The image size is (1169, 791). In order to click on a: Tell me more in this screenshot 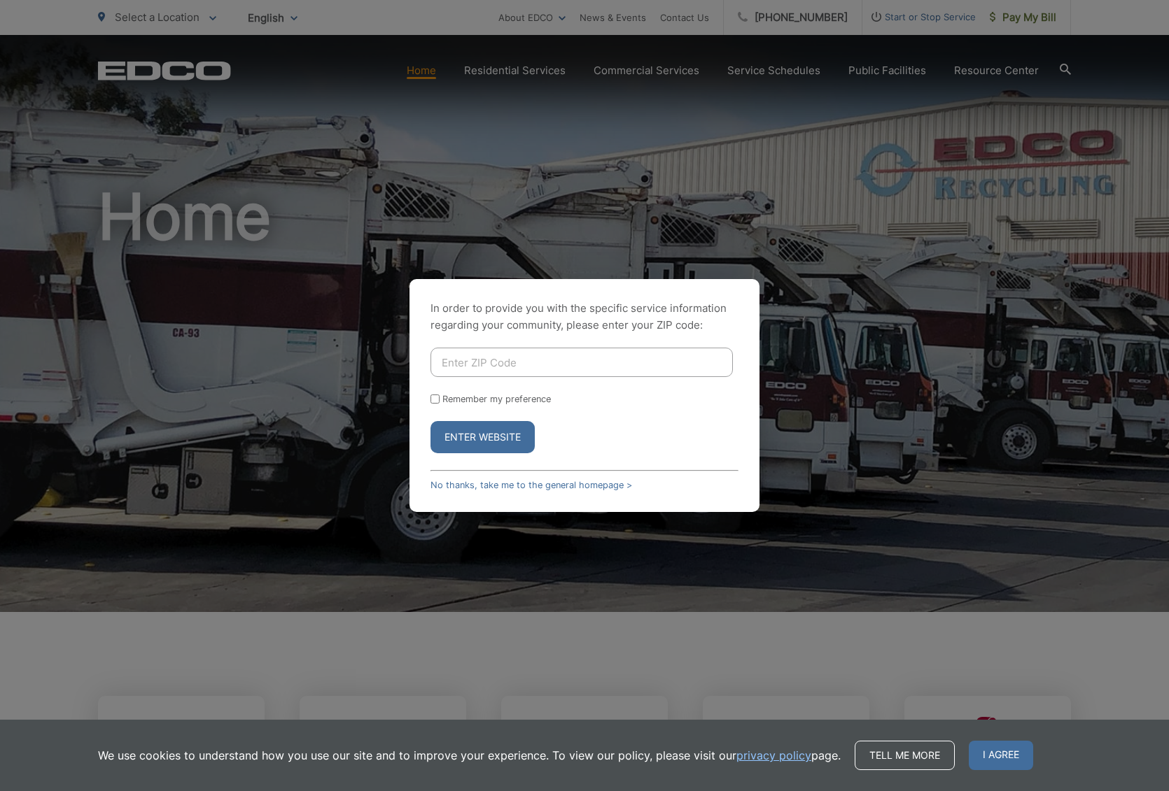, I will do `click(904, 756)`.